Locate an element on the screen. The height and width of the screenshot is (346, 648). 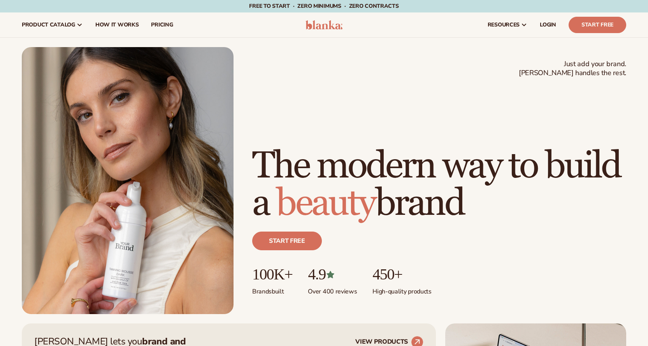
h1: The modern way to build a brand is located at coordinates (439, 185).